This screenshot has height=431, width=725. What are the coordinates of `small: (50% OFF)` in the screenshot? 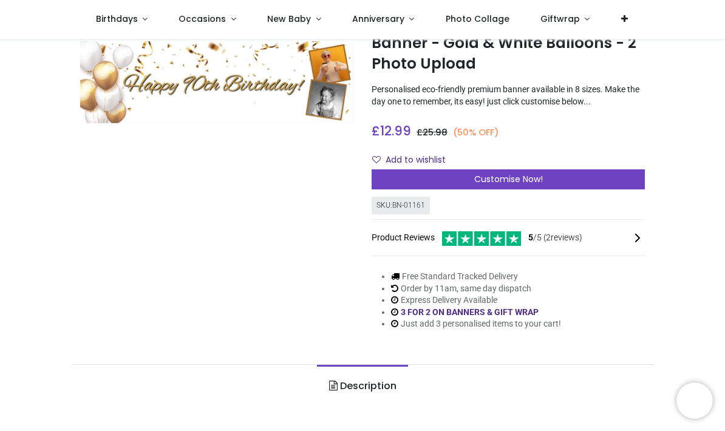 It's located at (476, 132).